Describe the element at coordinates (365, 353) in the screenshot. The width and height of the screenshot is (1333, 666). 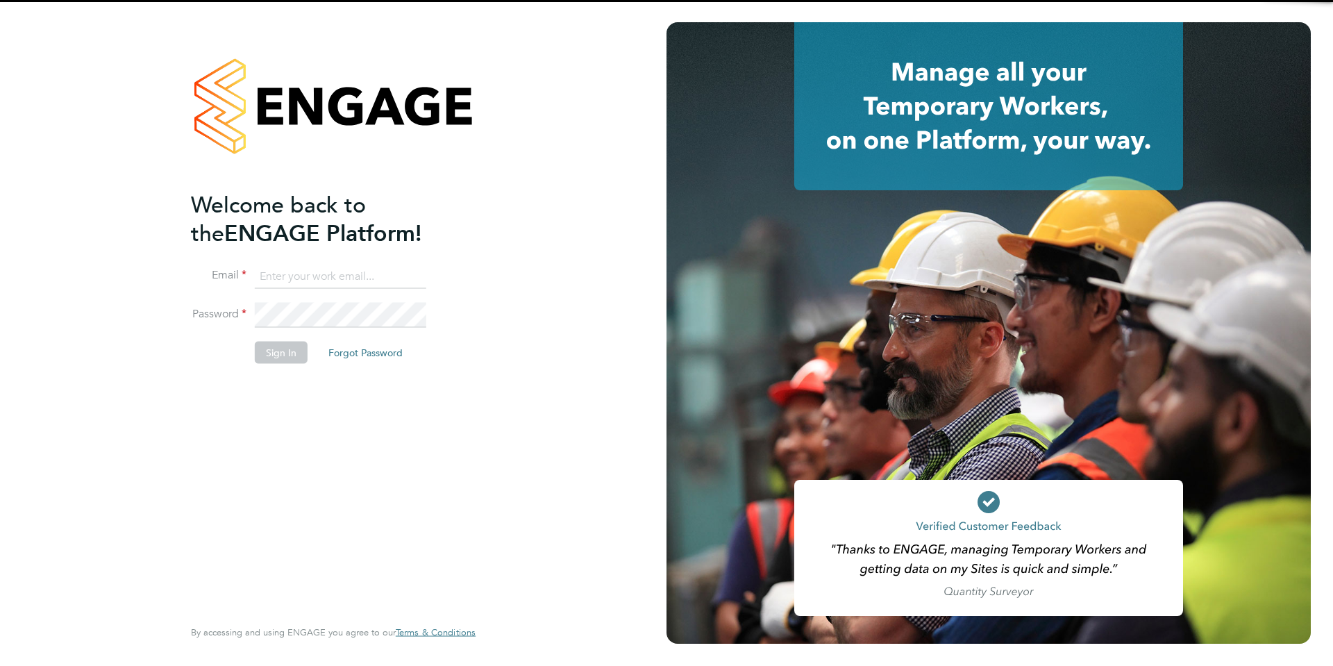
I see `button: Forgot Password` at that location.